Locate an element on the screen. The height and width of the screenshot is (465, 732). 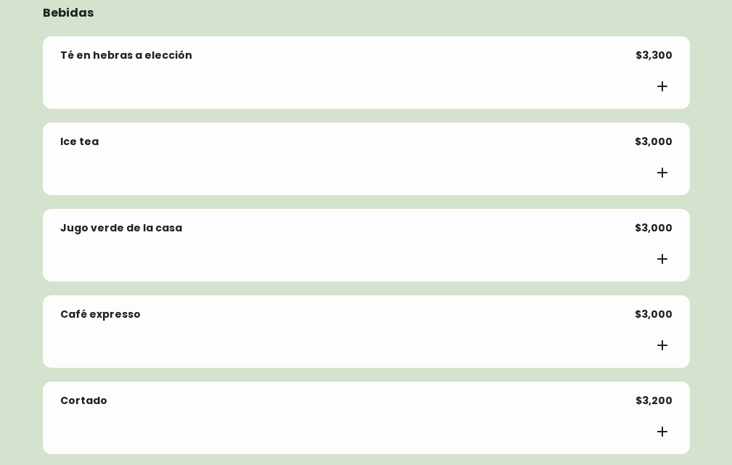
p: $ 3,300 is located at coordinates (654, 55).